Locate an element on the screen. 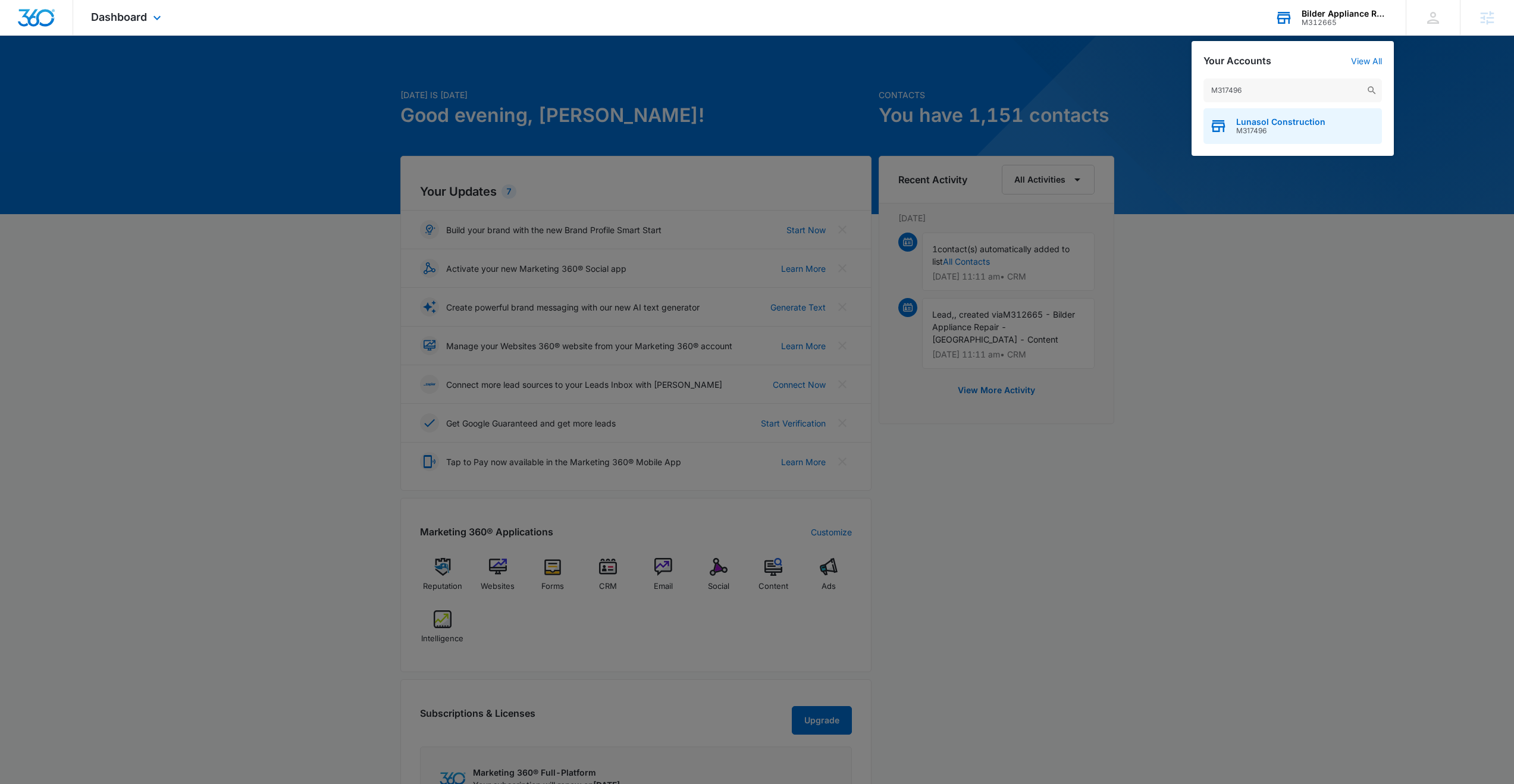  div: account id is located at coordinates (1346, 22).